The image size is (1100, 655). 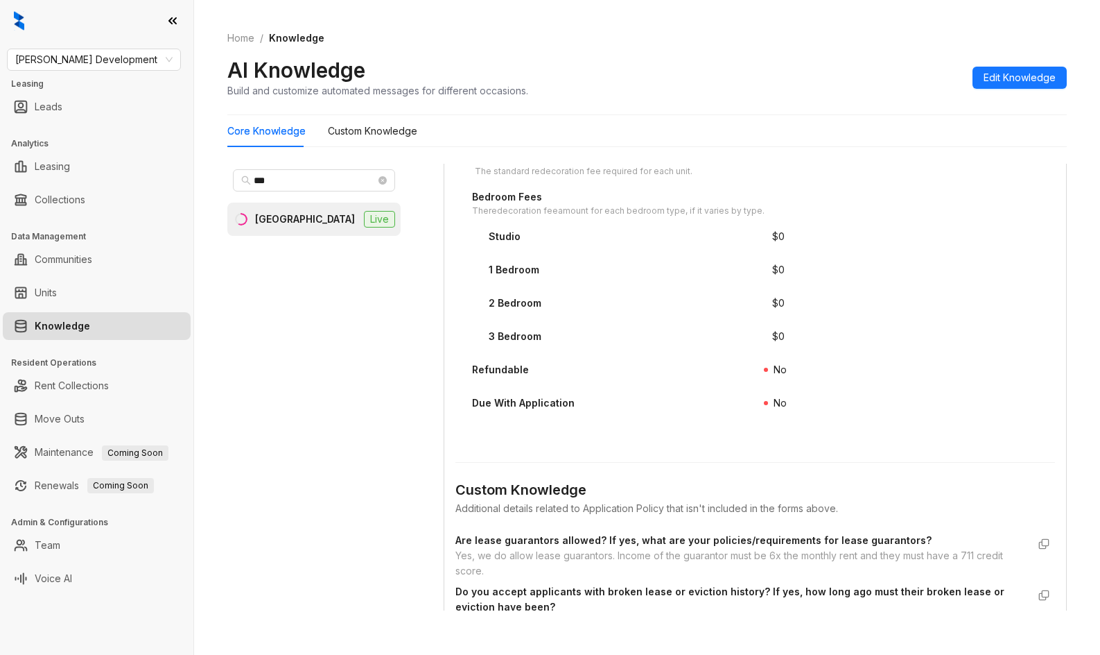 I want to click on a: Leasing, so click(x=52, y=166).